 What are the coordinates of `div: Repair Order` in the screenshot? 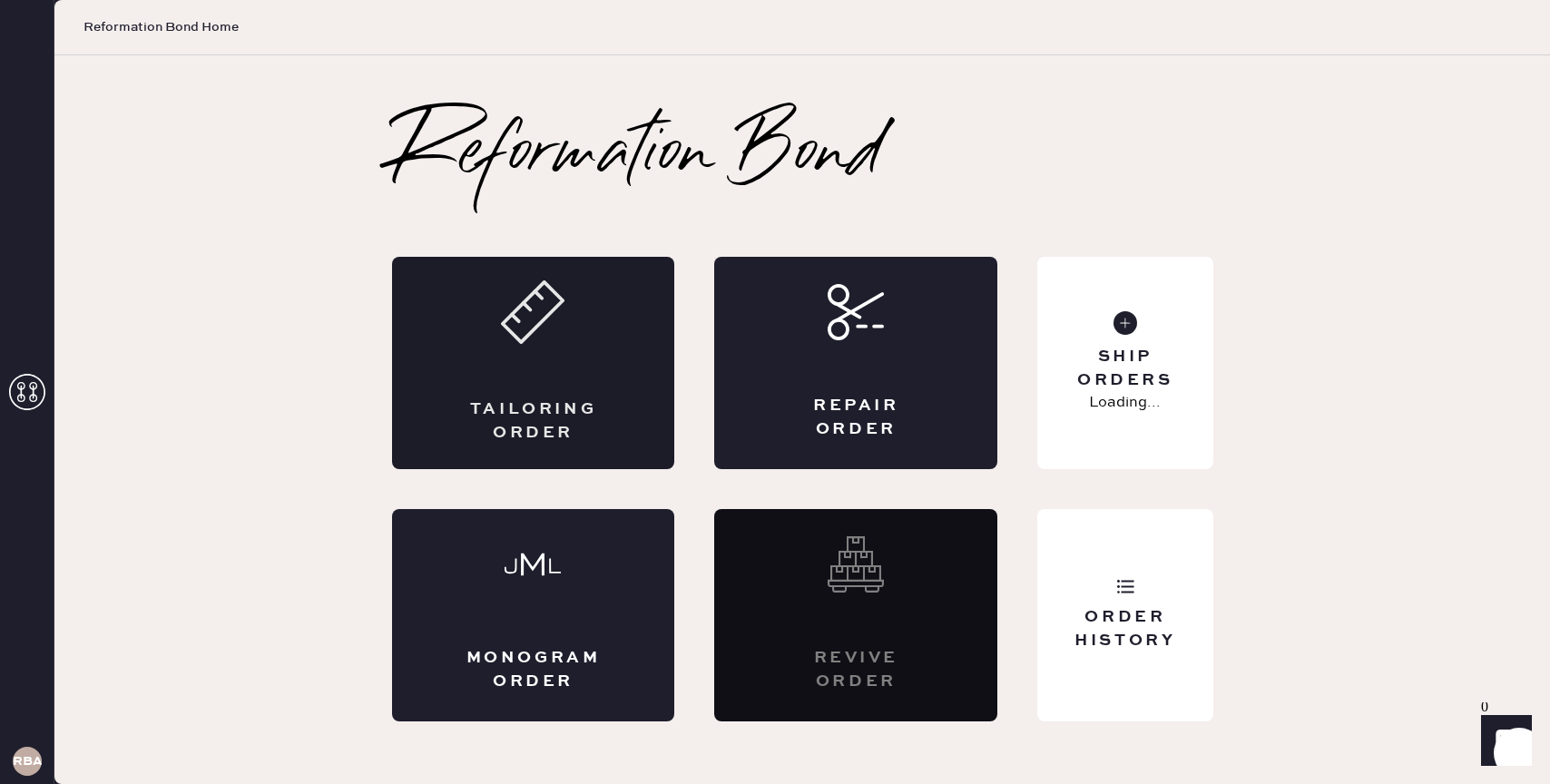 It's located at (855, 417).